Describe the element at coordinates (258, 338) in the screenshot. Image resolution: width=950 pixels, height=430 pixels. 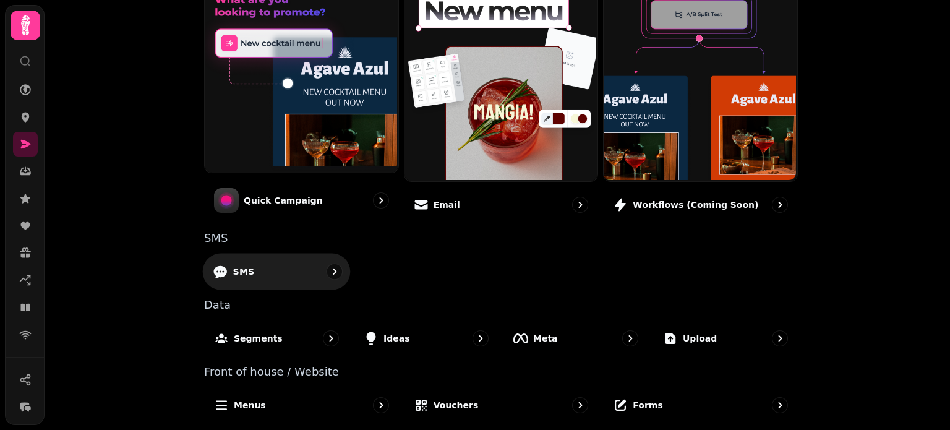
I see `p: Segments` at that location.